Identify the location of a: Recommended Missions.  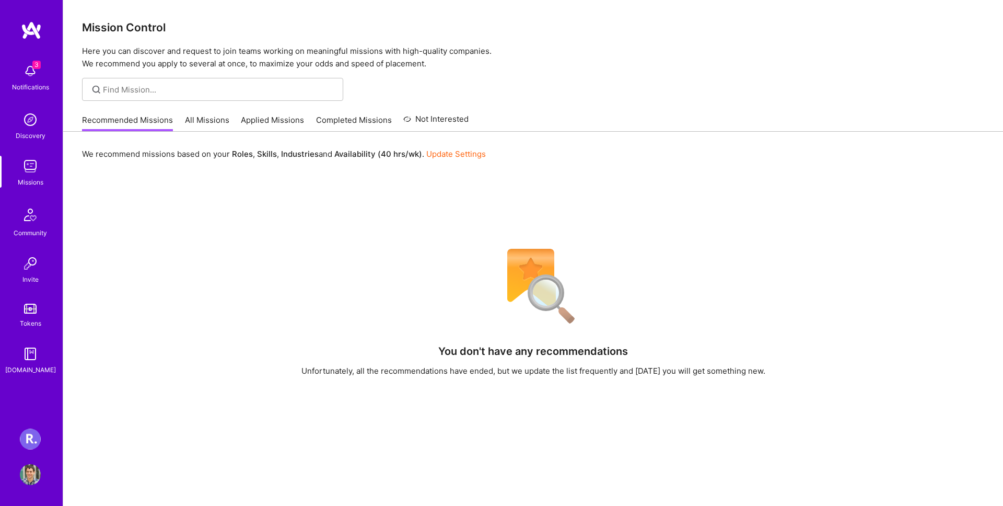
(127, 123).